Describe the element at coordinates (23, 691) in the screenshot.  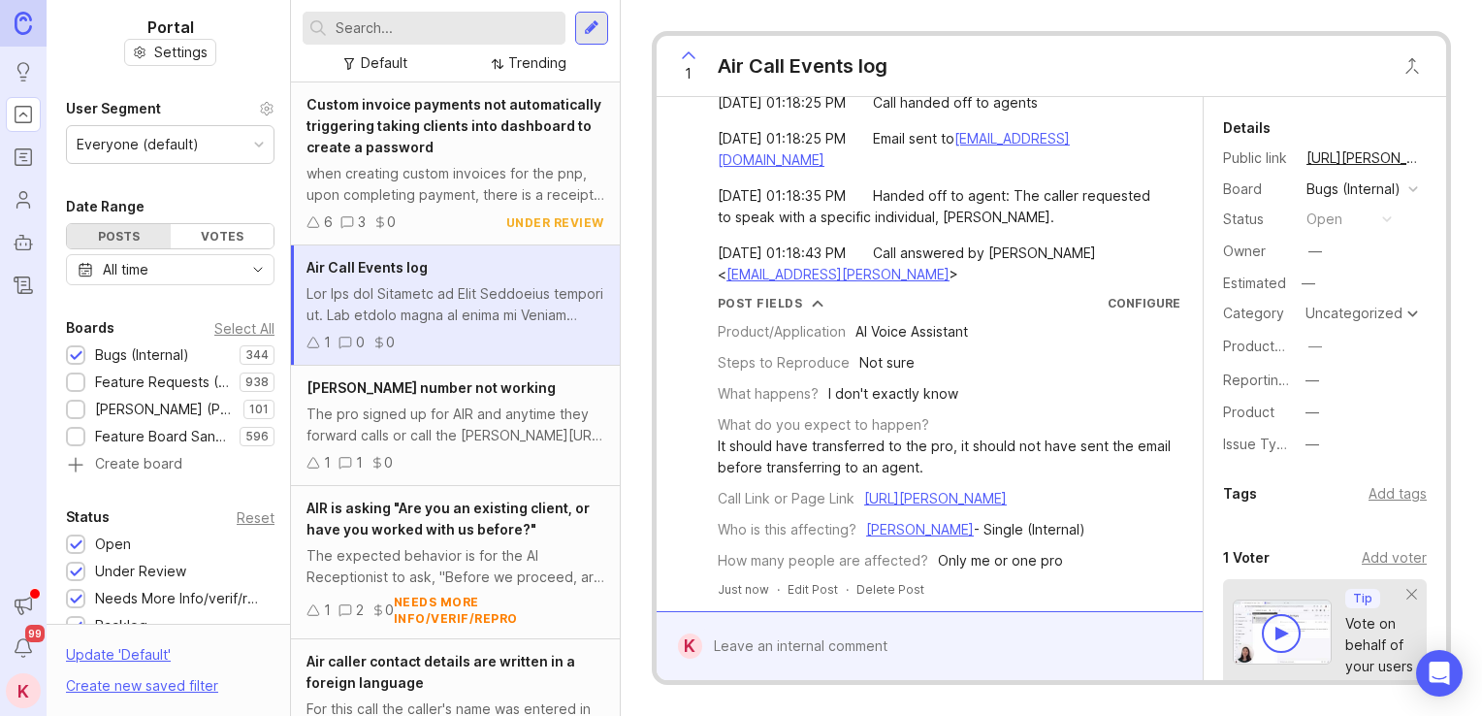
I see `button: K` at that location.